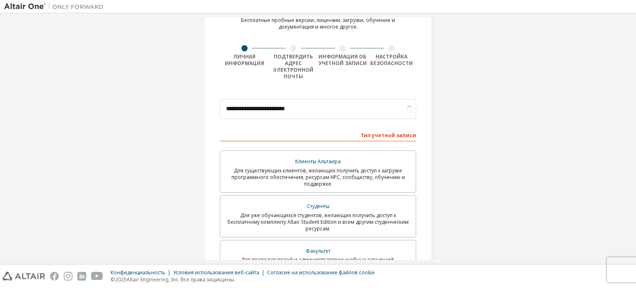 The width and height of the screenshot is (636, 288). What do you see at coordinates (318, 206) in the screenshot?
I see `font: Студенты` at bounding box center [318, 206].